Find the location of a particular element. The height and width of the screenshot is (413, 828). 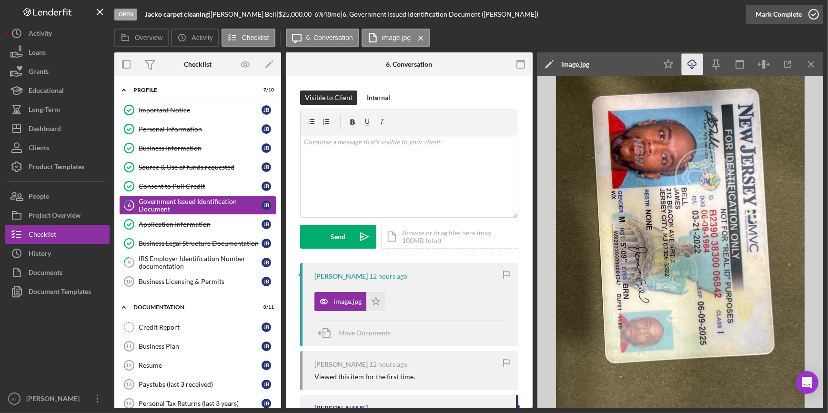

a: Important NoticeJB is located at coordinates (198, 110).